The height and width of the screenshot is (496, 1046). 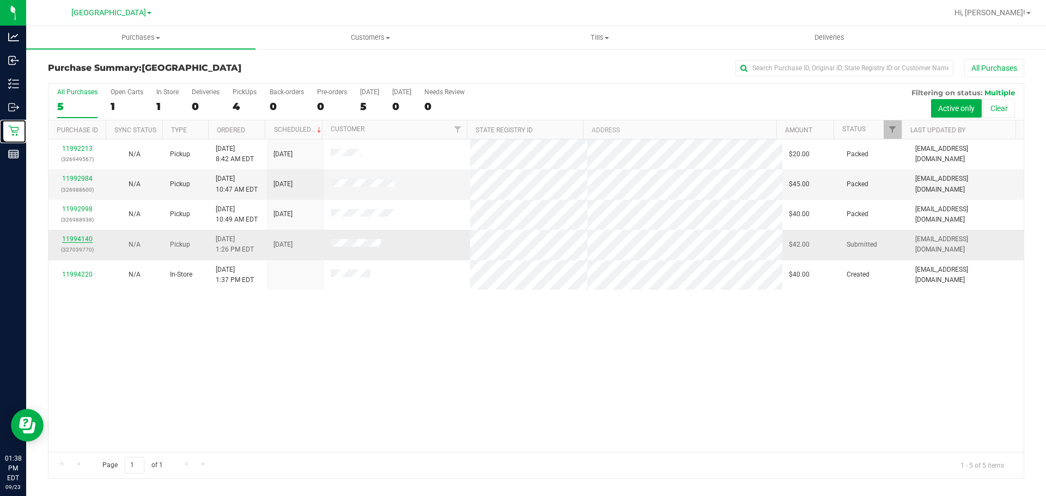 I want to click on inline-svg: Retail, so click(x=14, y=131).